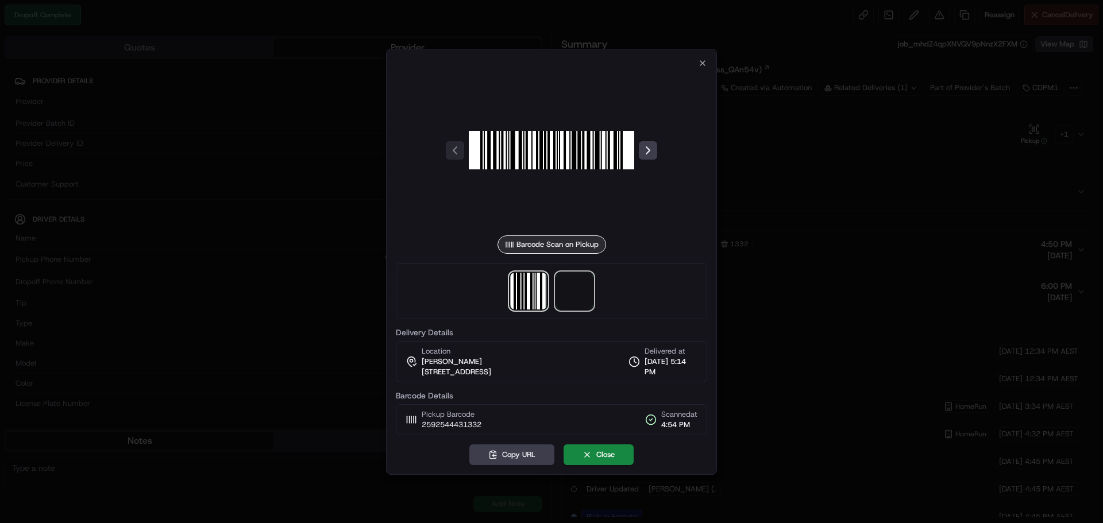  Describe the element at coordinates (452, 415) in the screenshot. I see `span: Pickup Barcode` at that location.